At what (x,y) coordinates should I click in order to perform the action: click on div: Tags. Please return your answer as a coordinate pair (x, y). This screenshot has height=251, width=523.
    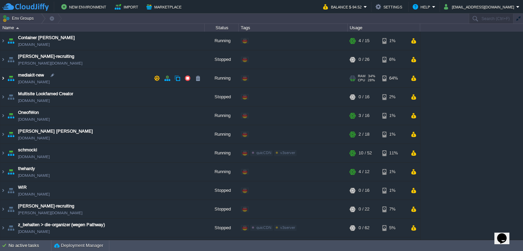
    Looking at the image, I should click on (293, 28).